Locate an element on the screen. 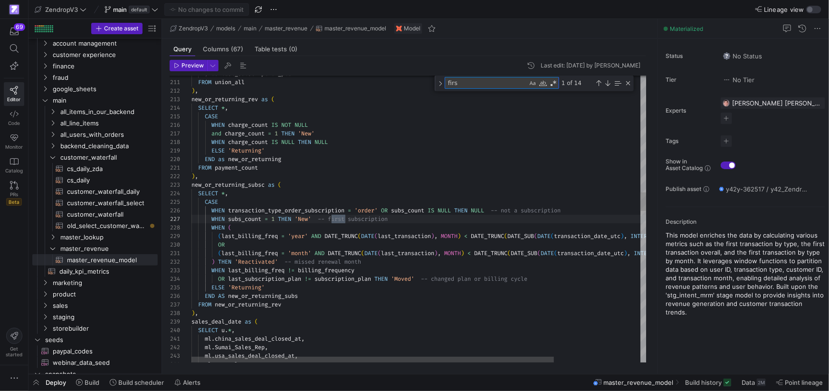 This screenshot has height=391, width=829. span: subscription_plan is located at coordinates (343, 279).